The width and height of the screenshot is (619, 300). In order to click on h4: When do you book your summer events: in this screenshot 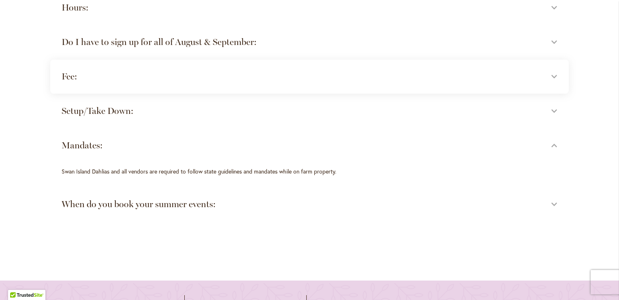, I will do `click(301, 204)`.